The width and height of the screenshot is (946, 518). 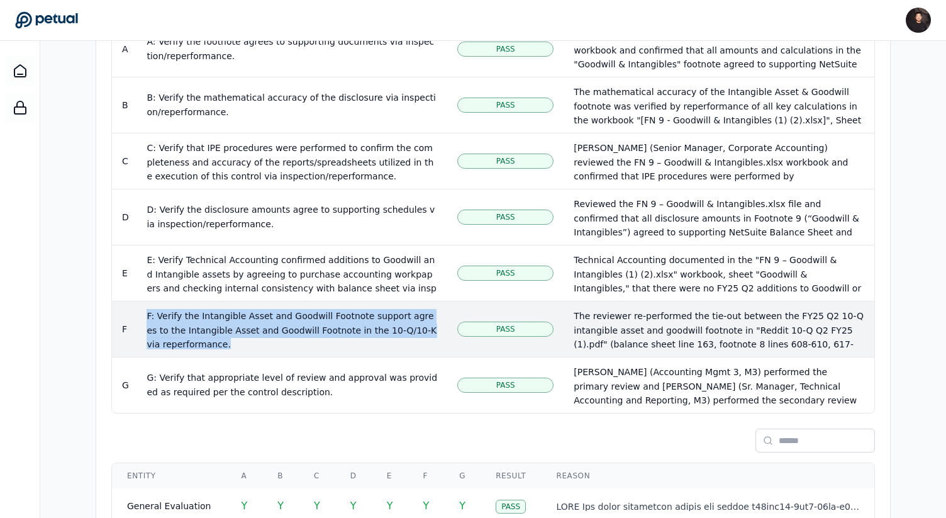 I want to click on img: James Lee, so click(x=919, y=20).